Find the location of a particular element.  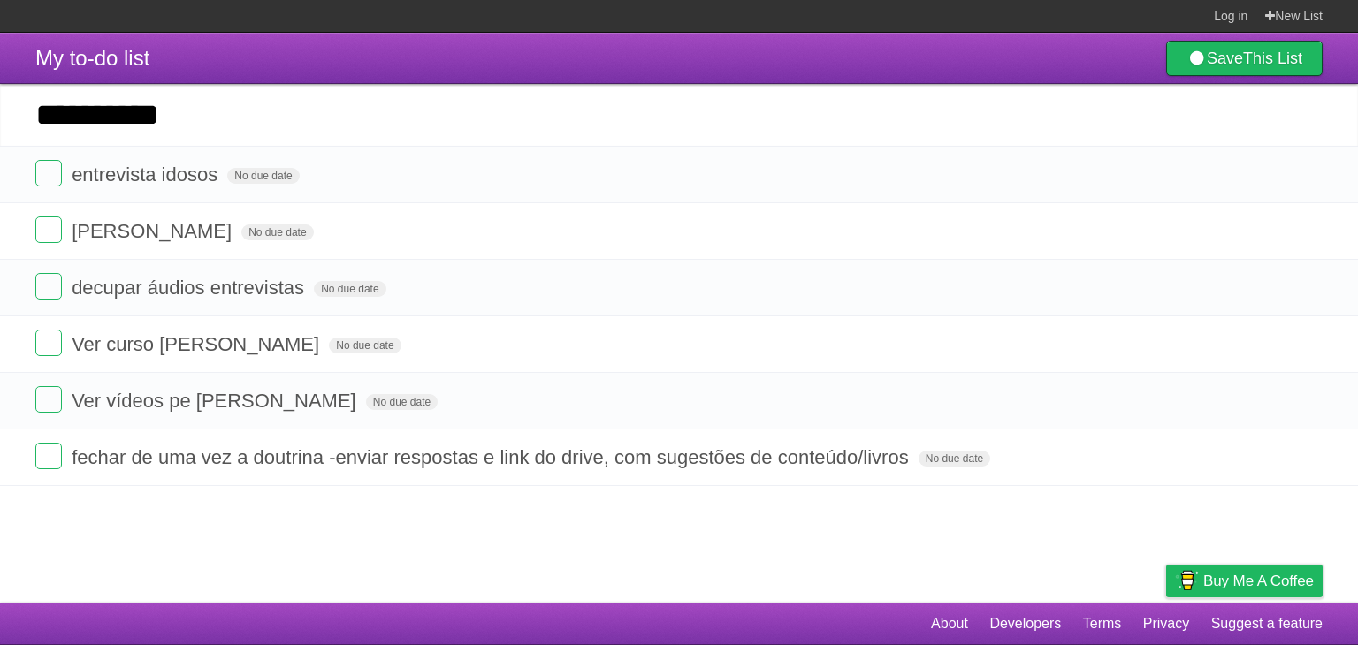

a: Buy me a coffee is located at coordinates (1244, 581).